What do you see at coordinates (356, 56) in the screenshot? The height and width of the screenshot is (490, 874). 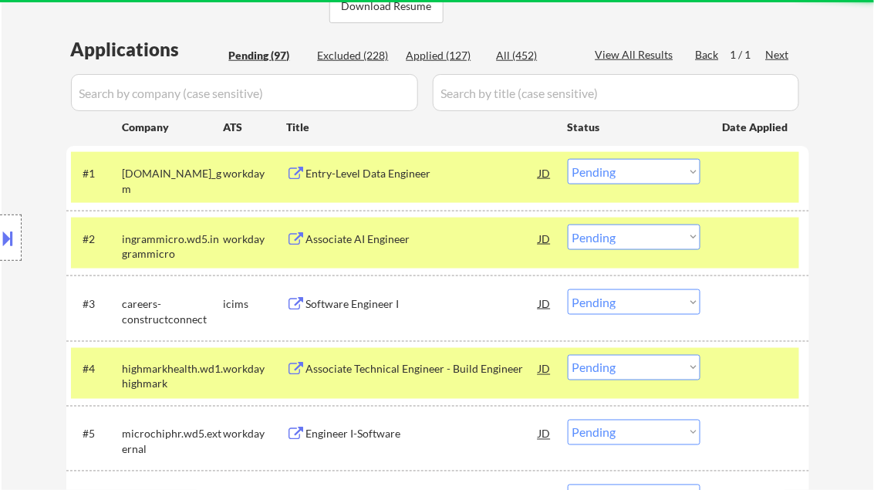 I see `div: Excluded (228)` at bounding box center [356, 56].